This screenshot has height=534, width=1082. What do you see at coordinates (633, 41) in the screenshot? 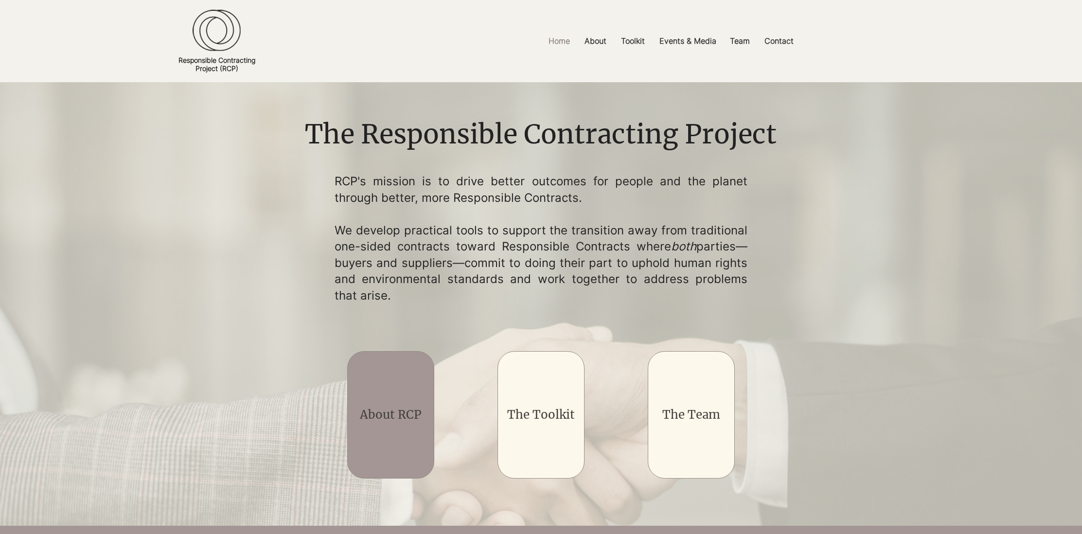
I see `a: Toolkit` at bounding box center [633, 41].